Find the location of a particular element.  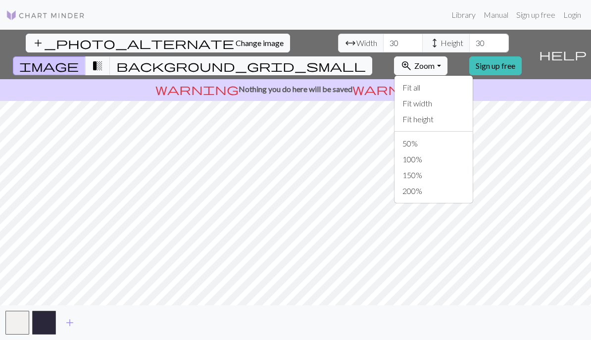

button: 100% is located at coordinates (434, 159).